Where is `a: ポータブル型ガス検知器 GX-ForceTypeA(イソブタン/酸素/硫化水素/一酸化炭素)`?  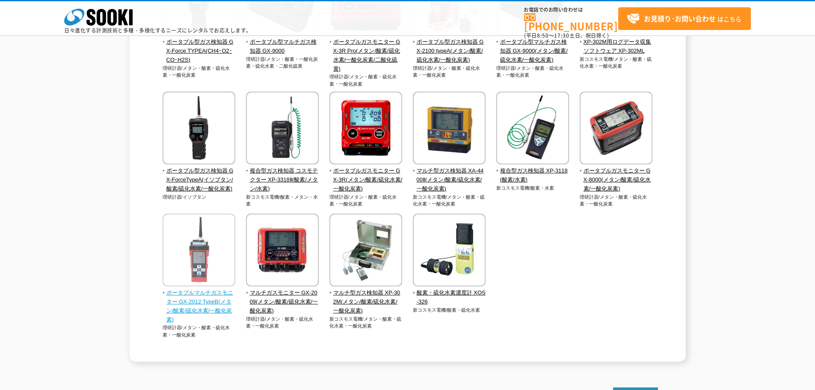
a: ポータブル型ガス検知器 GX-ForceTypeA(イソブタン/酸素/硫化水素/一酸化炭素) is located at coordinates (199, 175).